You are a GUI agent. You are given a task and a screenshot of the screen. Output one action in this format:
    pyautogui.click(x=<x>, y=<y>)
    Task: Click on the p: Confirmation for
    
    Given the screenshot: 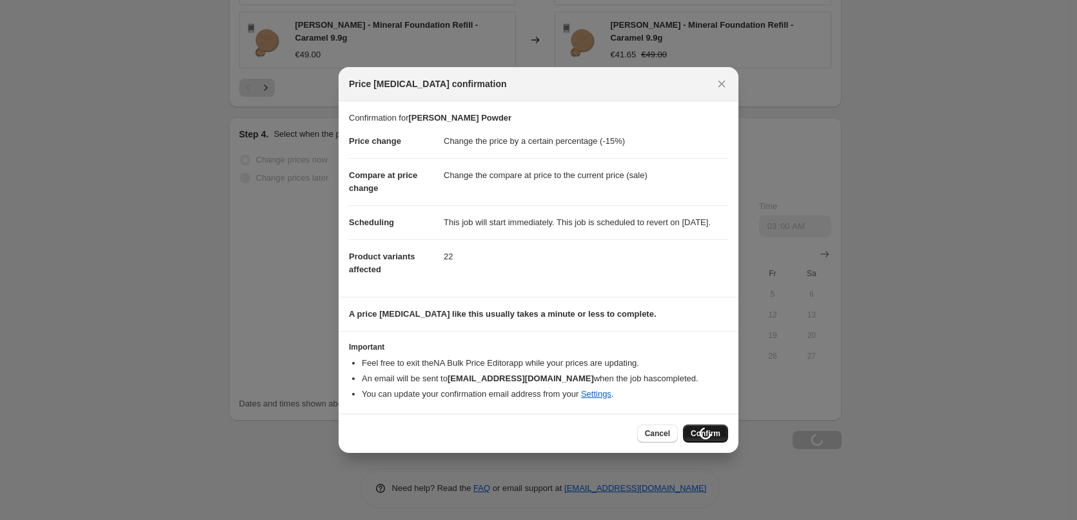 What is the action you would take?
    pyautogui.click(x=538, y=118)
    